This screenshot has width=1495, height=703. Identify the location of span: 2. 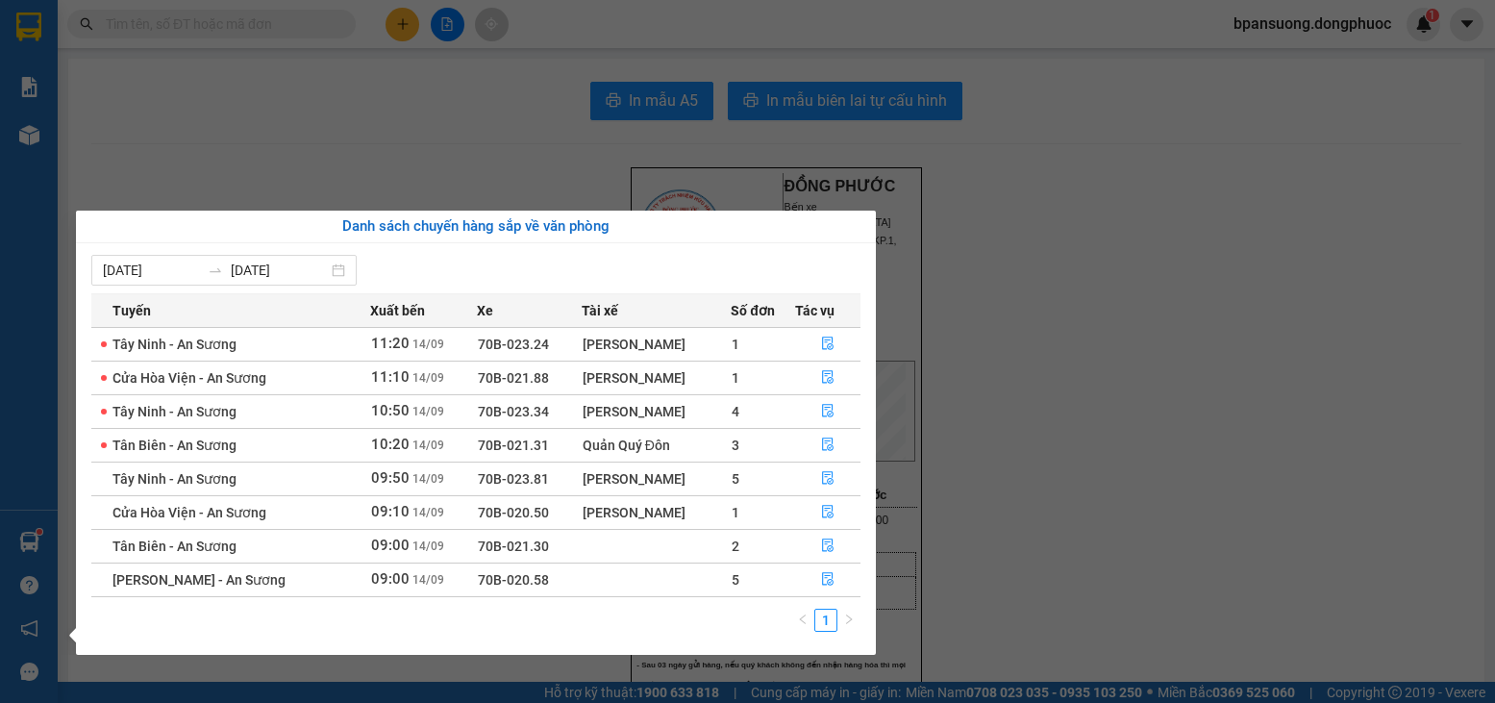
(736, 546).